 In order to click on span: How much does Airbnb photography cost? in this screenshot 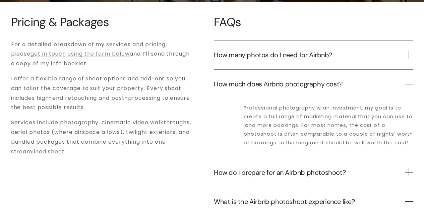, I will do `click(309, 84)`.